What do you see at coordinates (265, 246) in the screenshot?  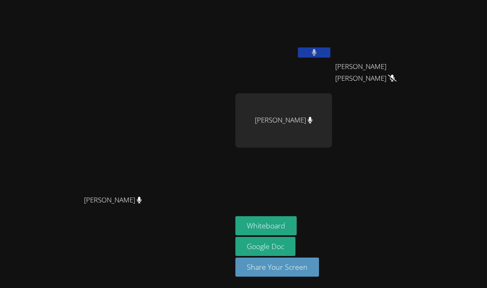 I see `a: Google Doc` at bounding box center [265, 246].